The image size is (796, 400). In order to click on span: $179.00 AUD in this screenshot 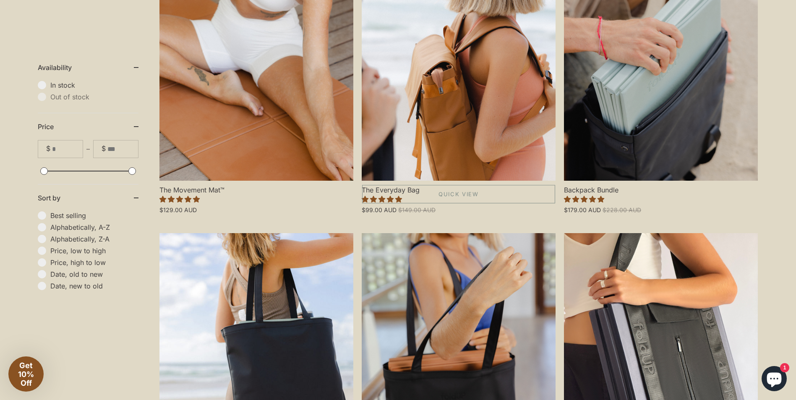, I will do `click(583, 210)`.